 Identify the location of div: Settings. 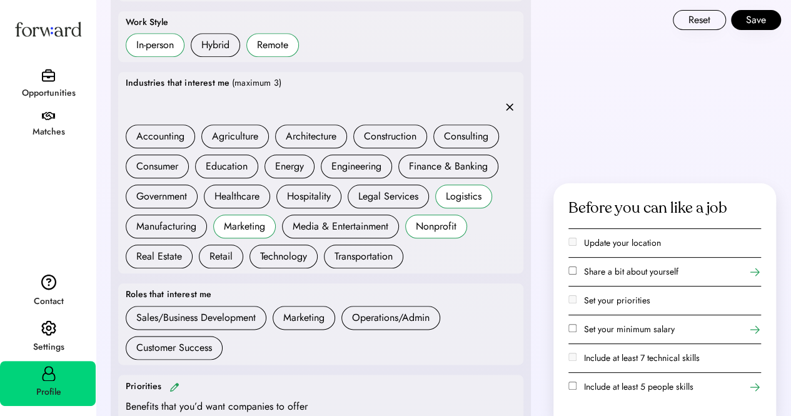
(48, 347).